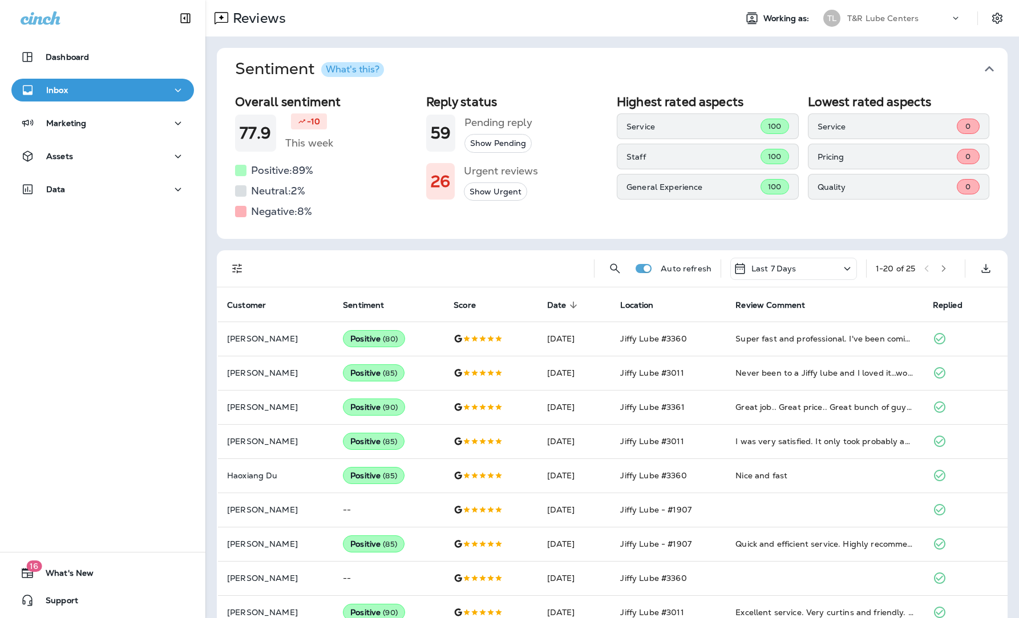 This screenshot has width=1019, height=618. Describe the element at coordinates (103, 123) in the screenshot. I see `button: Marketing` at that location.